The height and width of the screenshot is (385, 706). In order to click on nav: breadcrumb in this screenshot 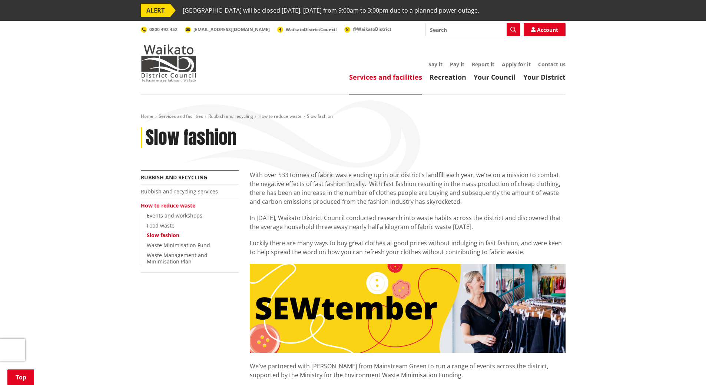, I will do `click(353, 116)`.